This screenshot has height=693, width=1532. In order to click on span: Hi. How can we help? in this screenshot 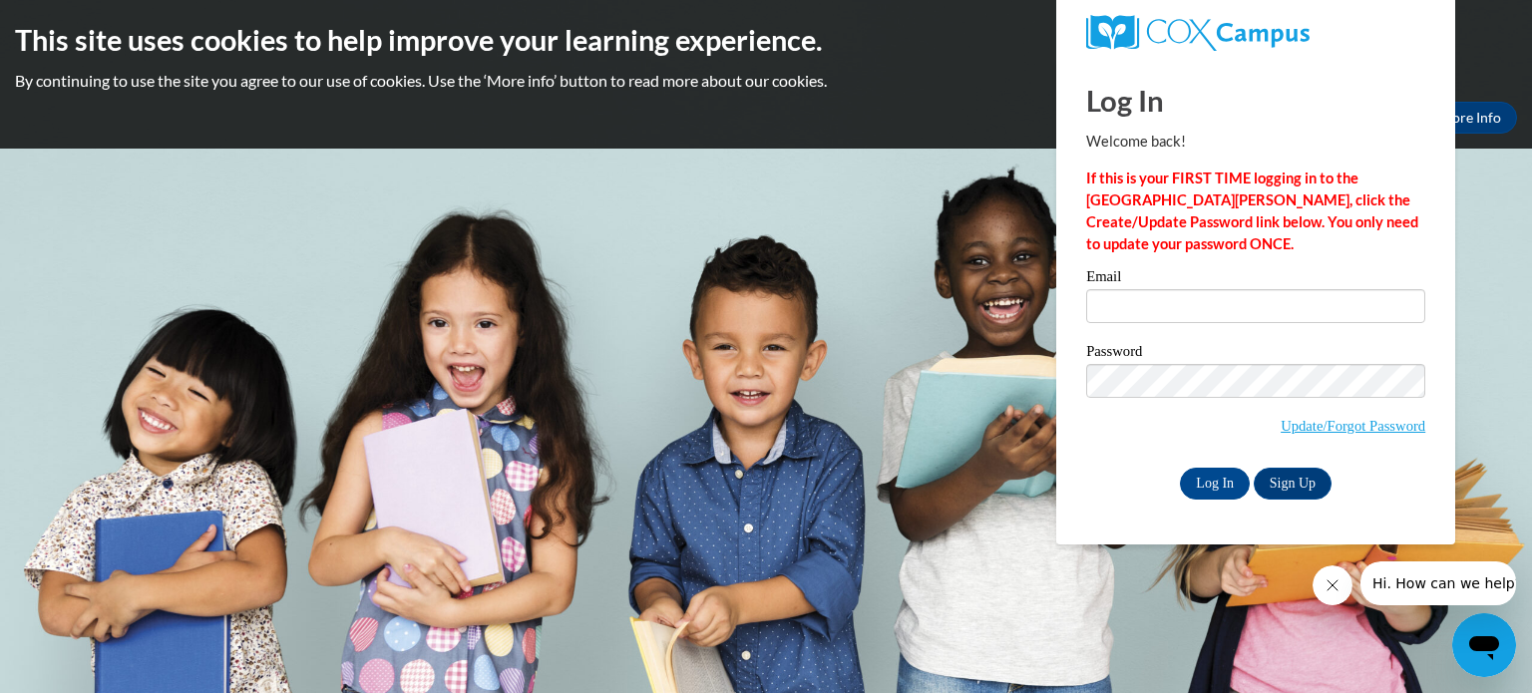, I will do `click(87, 22)`.